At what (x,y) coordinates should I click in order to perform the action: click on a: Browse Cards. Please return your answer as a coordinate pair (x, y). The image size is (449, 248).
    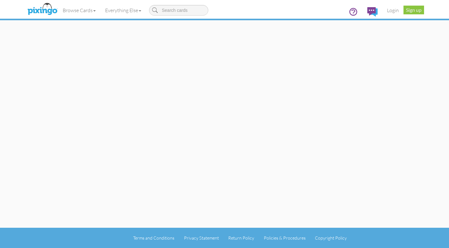
    Looking at the image, I should click on (79, 10).